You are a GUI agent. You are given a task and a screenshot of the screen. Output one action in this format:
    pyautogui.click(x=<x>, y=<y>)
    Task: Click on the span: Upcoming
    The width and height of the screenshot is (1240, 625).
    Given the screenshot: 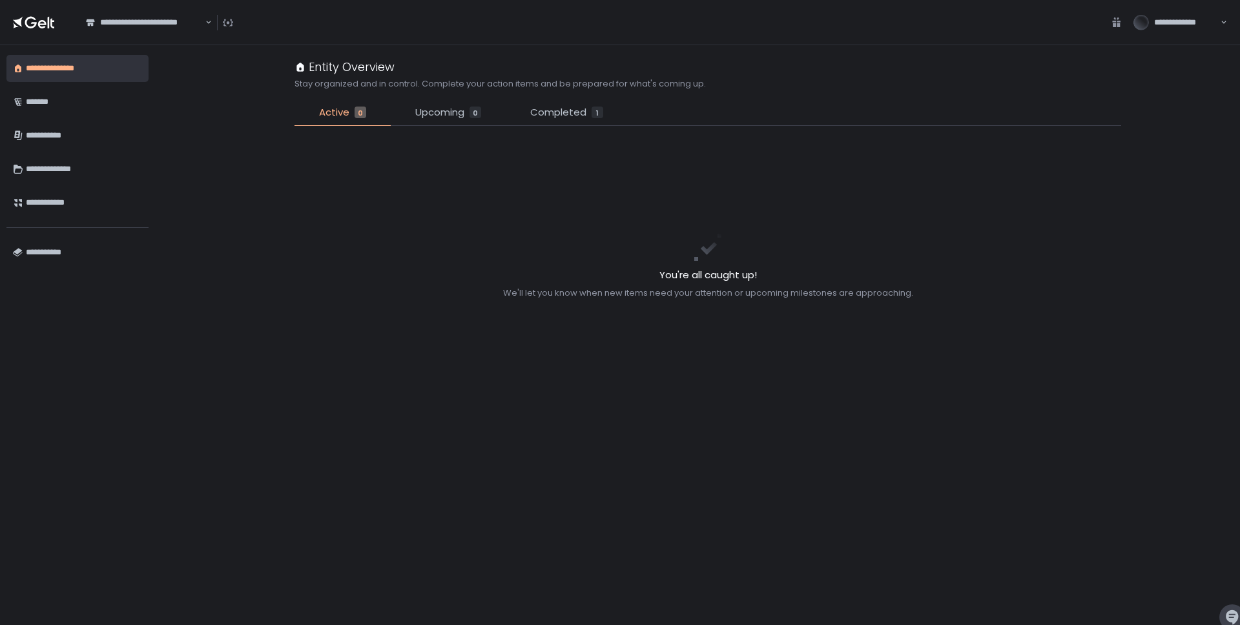 What is the action you would take?
    pyautogui.click(x=440, y=112)
    